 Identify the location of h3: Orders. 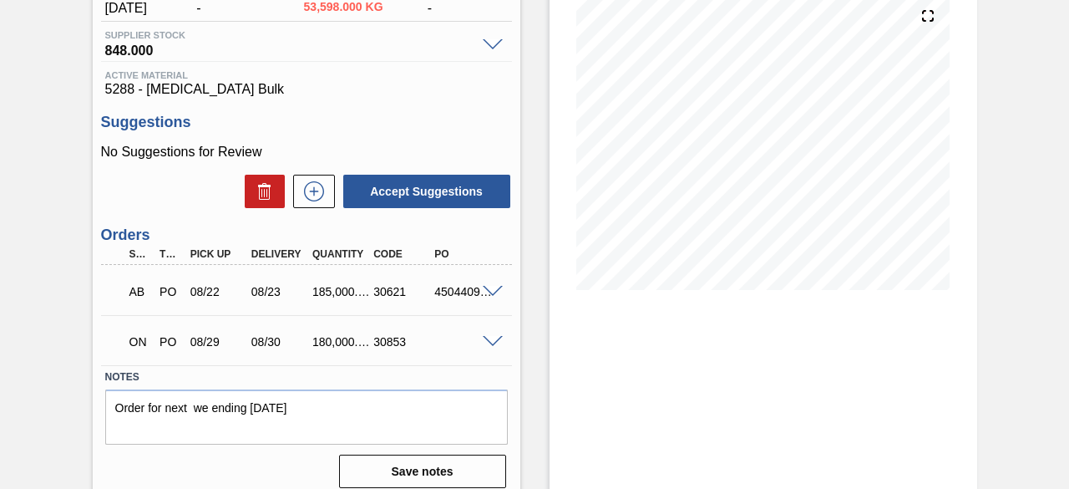
(307, 235).